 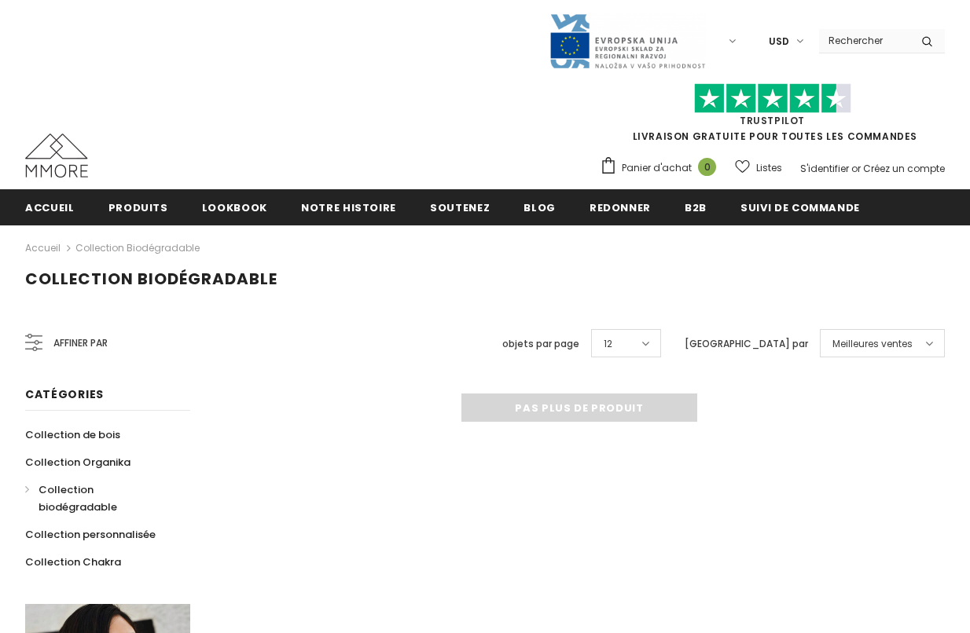 What do you see at coordinates (234, 207) in the screenshot?
I see `a: Lookbook` at bounding box center [234, 207].